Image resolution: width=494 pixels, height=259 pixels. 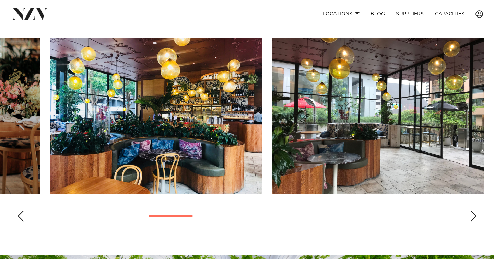 What do you see at coordinates (156, 116) in the screenshot?
I see `swiper-slide: 5 / 16` at bounding box center [156, 116].